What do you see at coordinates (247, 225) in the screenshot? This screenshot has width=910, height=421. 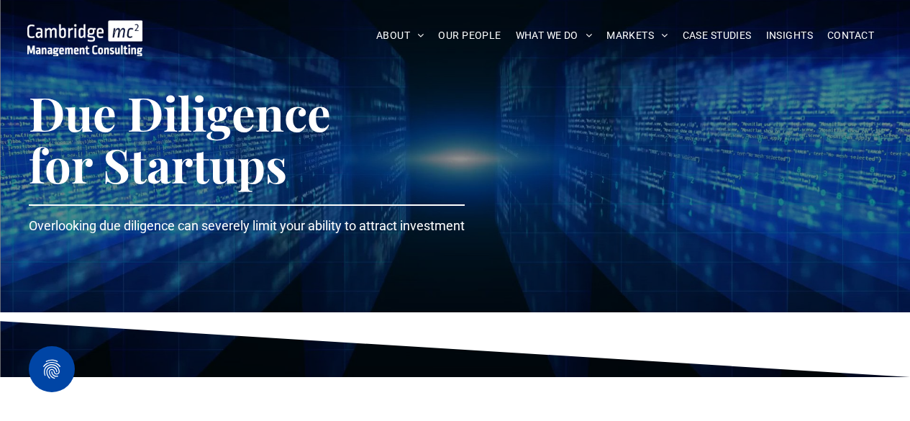 I see `span: Overlooking due diligence can severely limit your ability to attract investment` at bounding box center [247, 225].